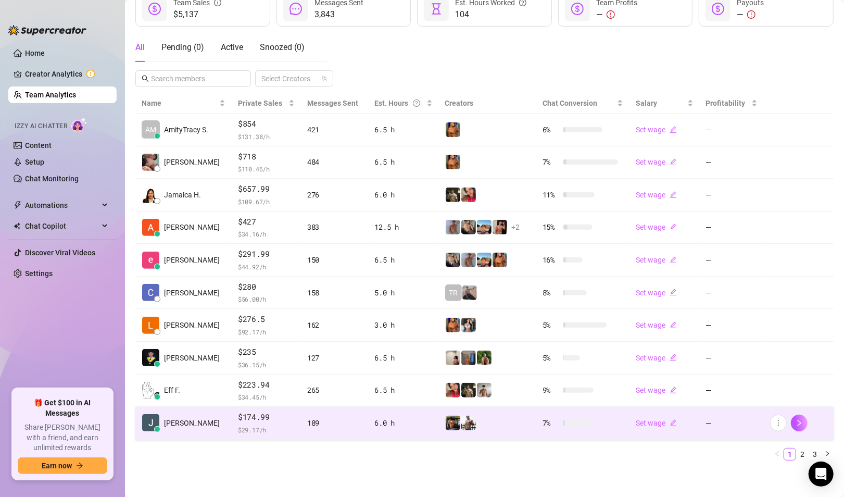 The height and width of the screenshot is (497, 844). Describe the element at coordinates (777, 454) in the screenshot. I see `button: left` at that location.